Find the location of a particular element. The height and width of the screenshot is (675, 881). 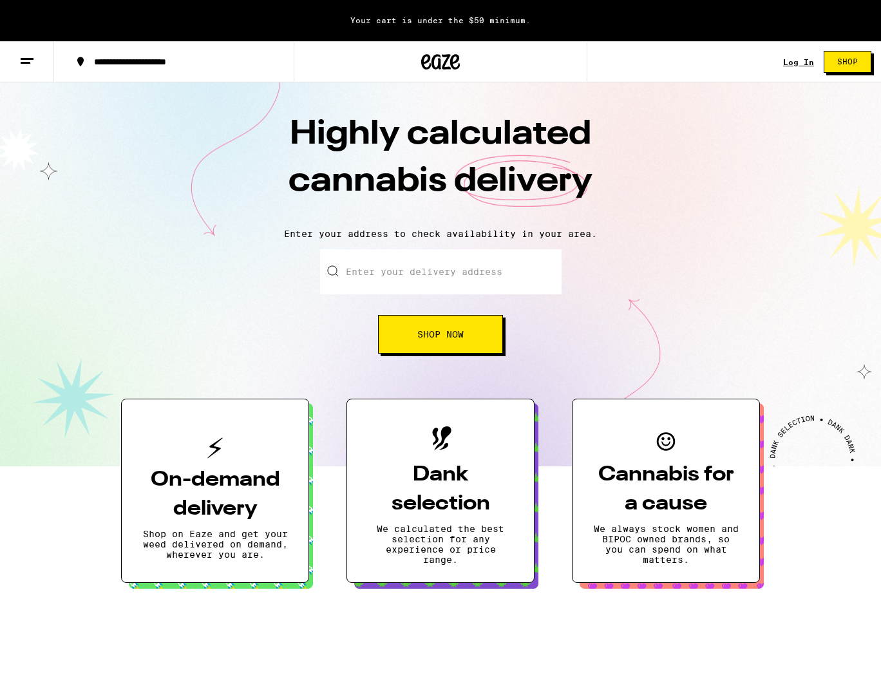

h3: On-demand delivery is located at coordinates (215, 495).